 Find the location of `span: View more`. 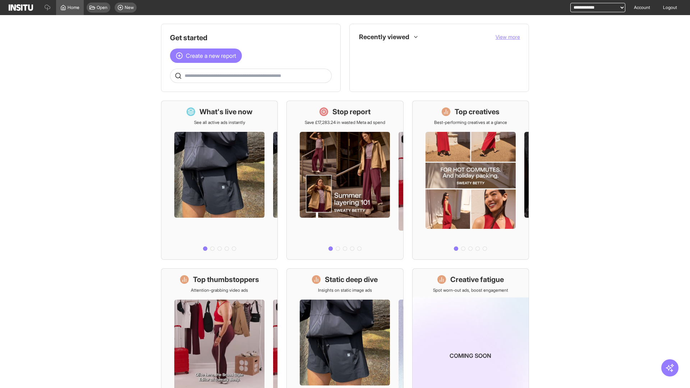

span: View more is located at coordinates (508, 37).